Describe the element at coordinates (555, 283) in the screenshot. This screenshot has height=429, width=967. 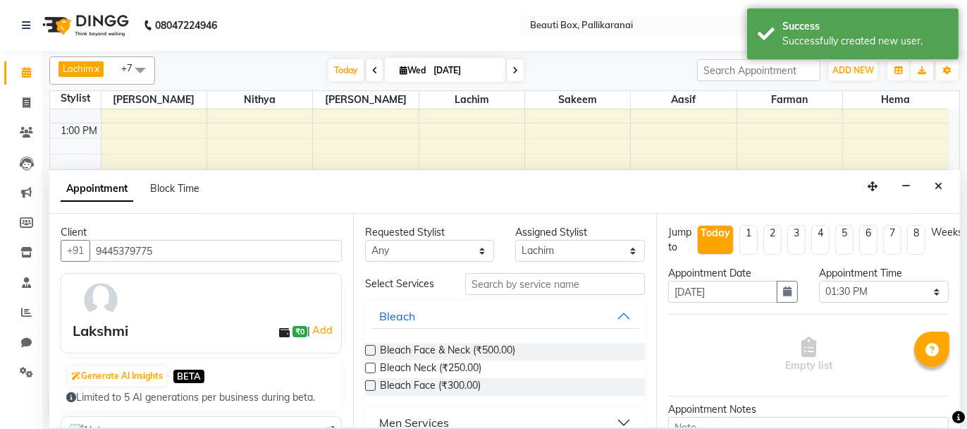
I see `input: Search by service name` at that location.